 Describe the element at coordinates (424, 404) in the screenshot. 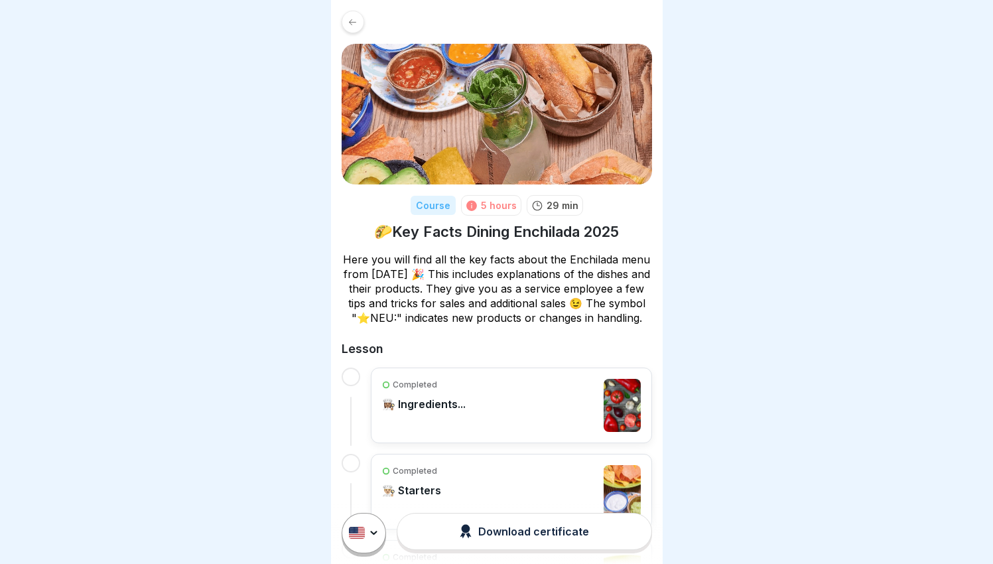

I see `p: 👩🏽‍🍳 Ingredients...` at that location.